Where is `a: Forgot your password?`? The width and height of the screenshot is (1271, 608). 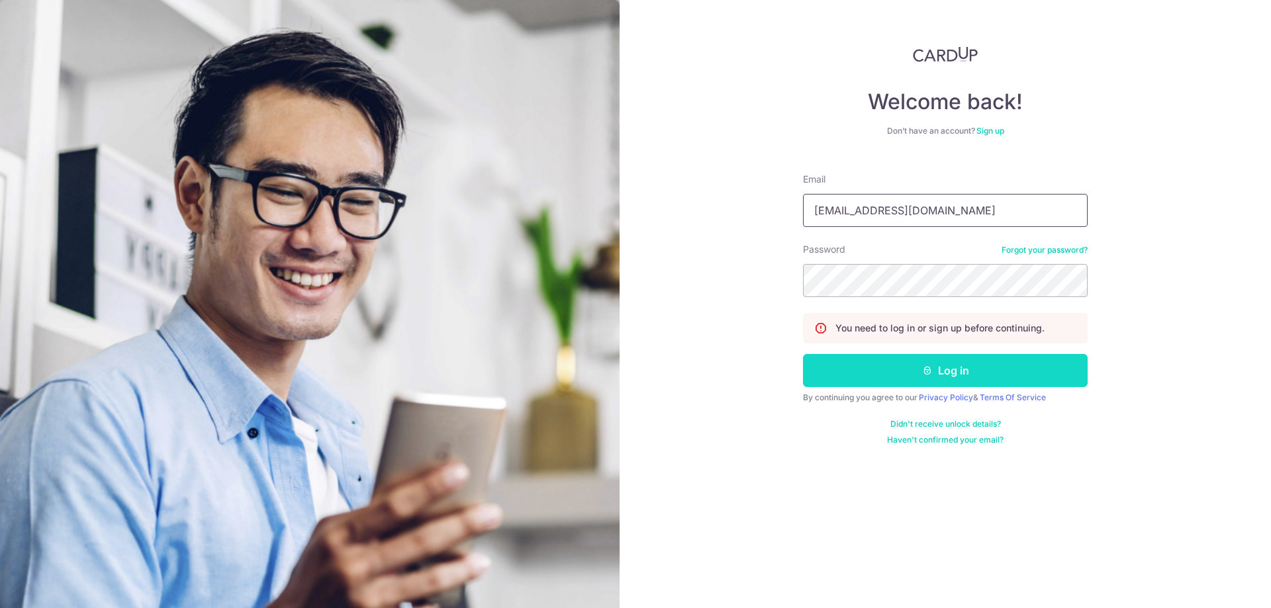
a: Forgot your password? is located at coordinates (1044, 250).